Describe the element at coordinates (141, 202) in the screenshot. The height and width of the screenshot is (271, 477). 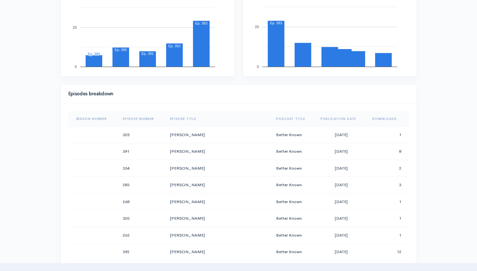
I see `td: 268` at that location.